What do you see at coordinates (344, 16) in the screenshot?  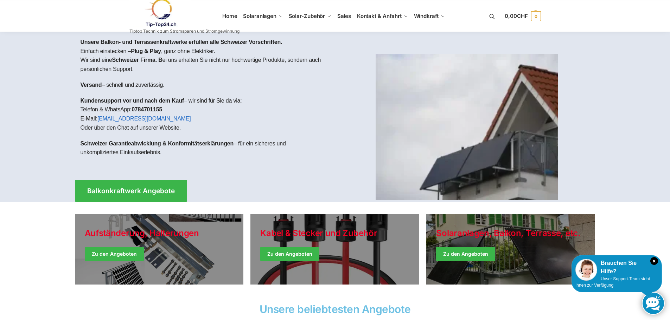 I see `span: Sales` at bounding box center [344, 16].